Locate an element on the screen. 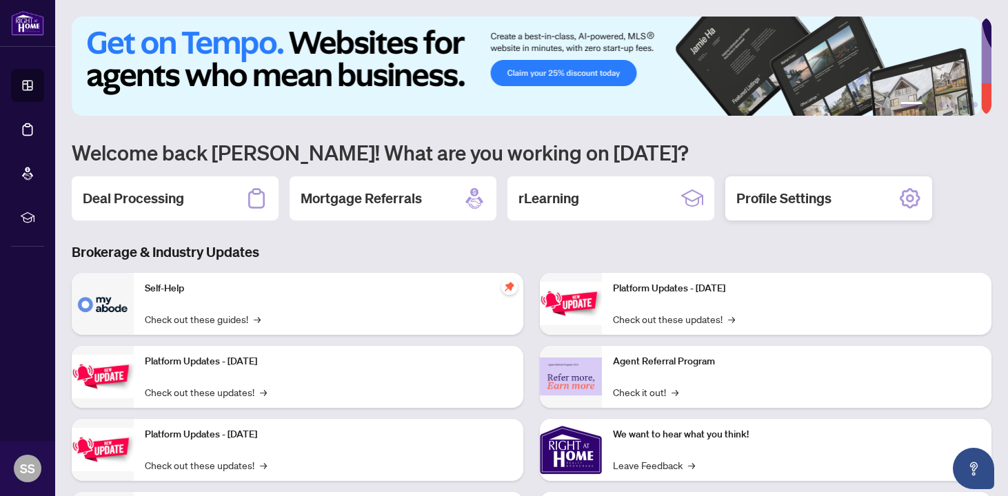  button: 4 is located at coordinates (953, 105).